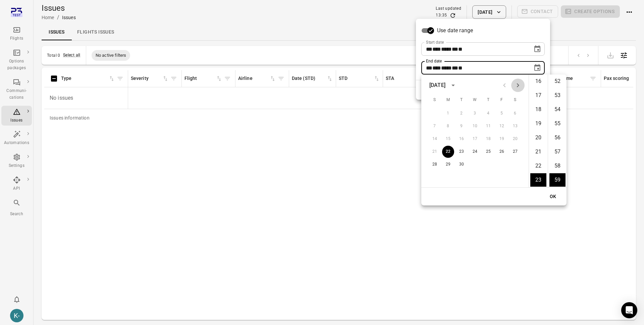  What do you see at coordinates (448, 100) in the screenshot?
I see `span: Monday` at bounding box center [448, 100].